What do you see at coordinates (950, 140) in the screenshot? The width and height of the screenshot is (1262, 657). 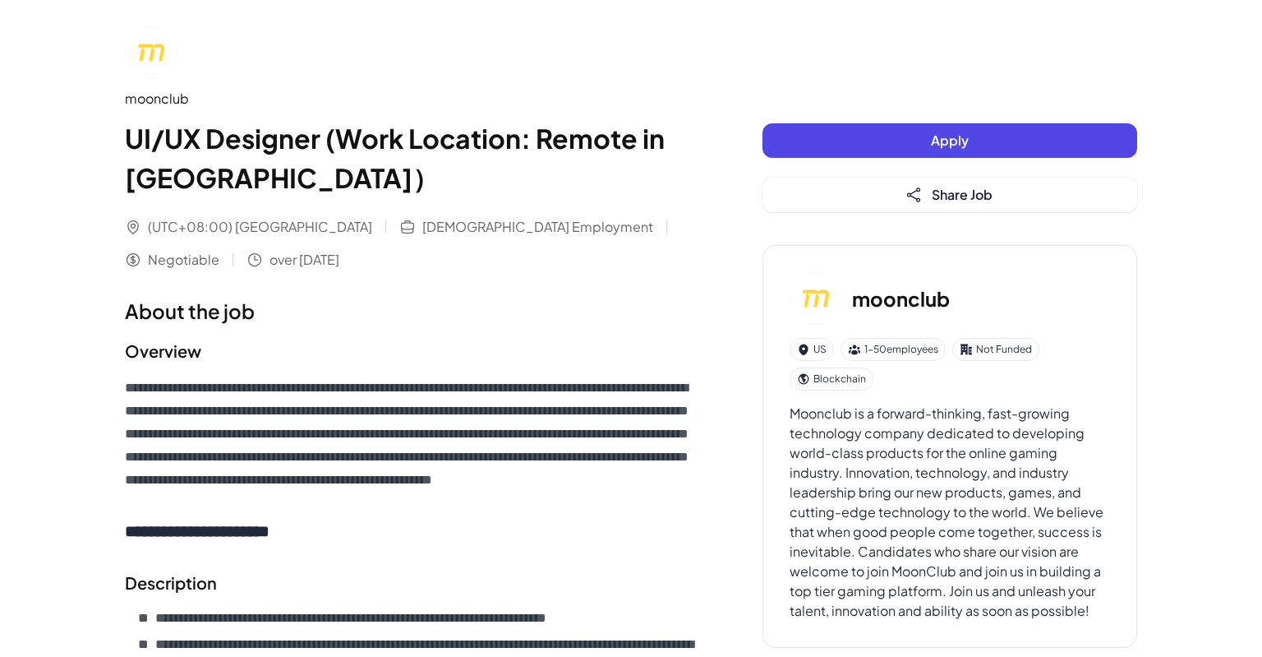 I see `span: Apply` at bounding box center [950, 140].